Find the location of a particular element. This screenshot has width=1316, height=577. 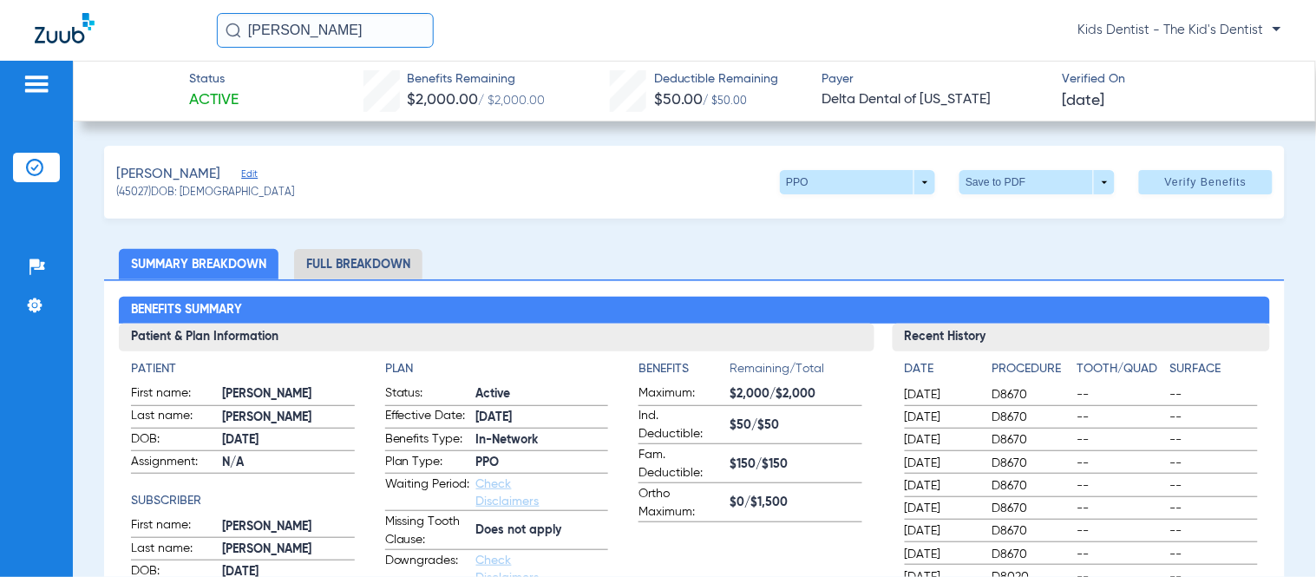

button: PPO is located at coordinates (857, 182).